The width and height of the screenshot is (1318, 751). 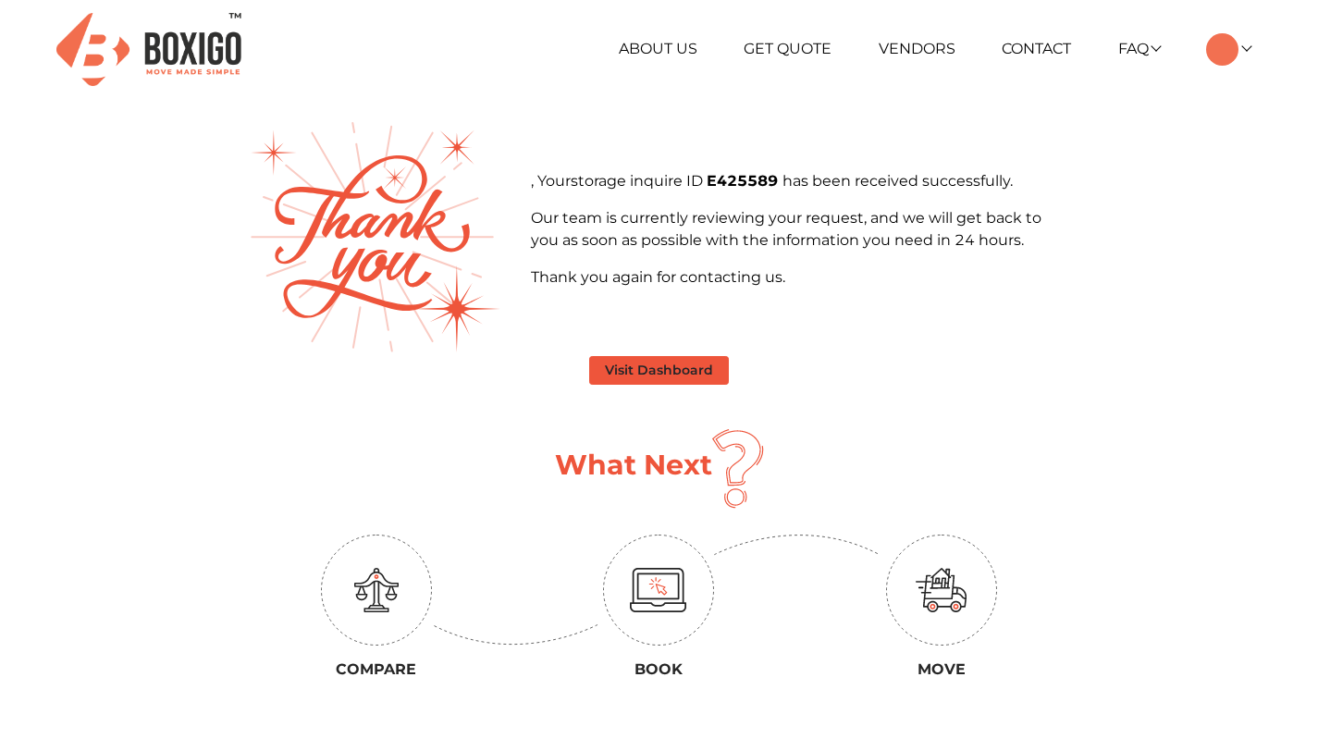 What do you see at coordinates (1138, 48) in the screenshot?
I see `a: FAQ` at bounding box center [1138, 48].